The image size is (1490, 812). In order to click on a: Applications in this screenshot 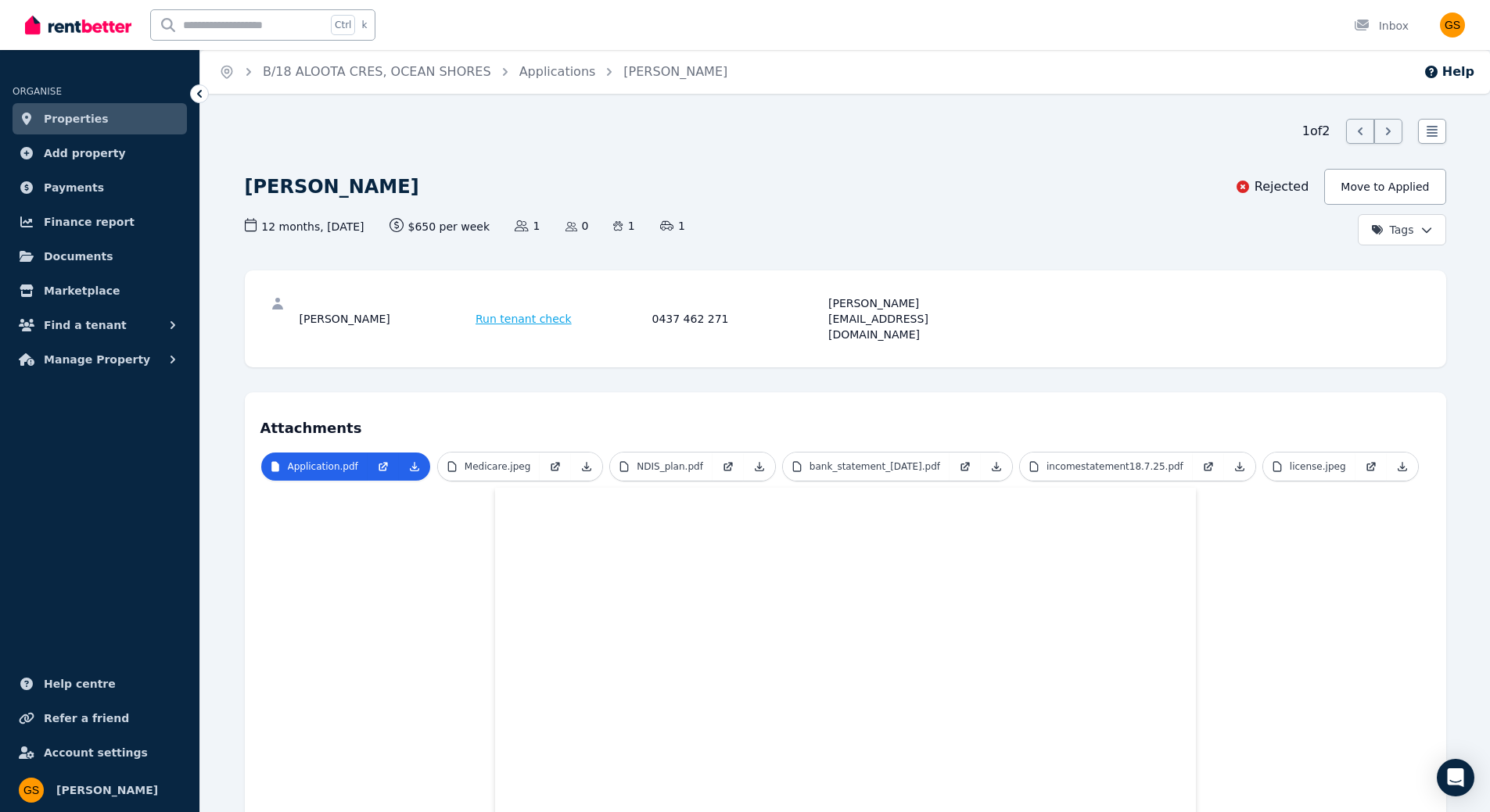, I will do `click(558, 71)`.